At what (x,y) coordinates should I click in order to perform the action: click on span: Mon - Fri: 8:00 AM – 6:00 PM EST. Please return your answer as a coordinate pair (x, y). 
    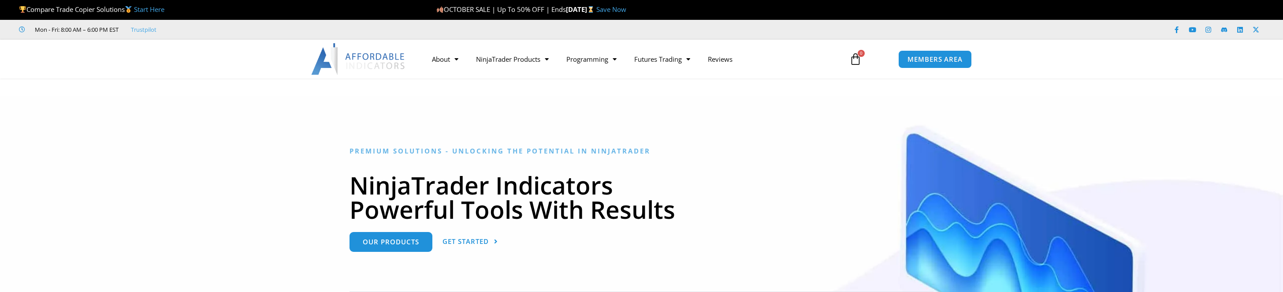
    Looking at the image, I should click on (75, 30).